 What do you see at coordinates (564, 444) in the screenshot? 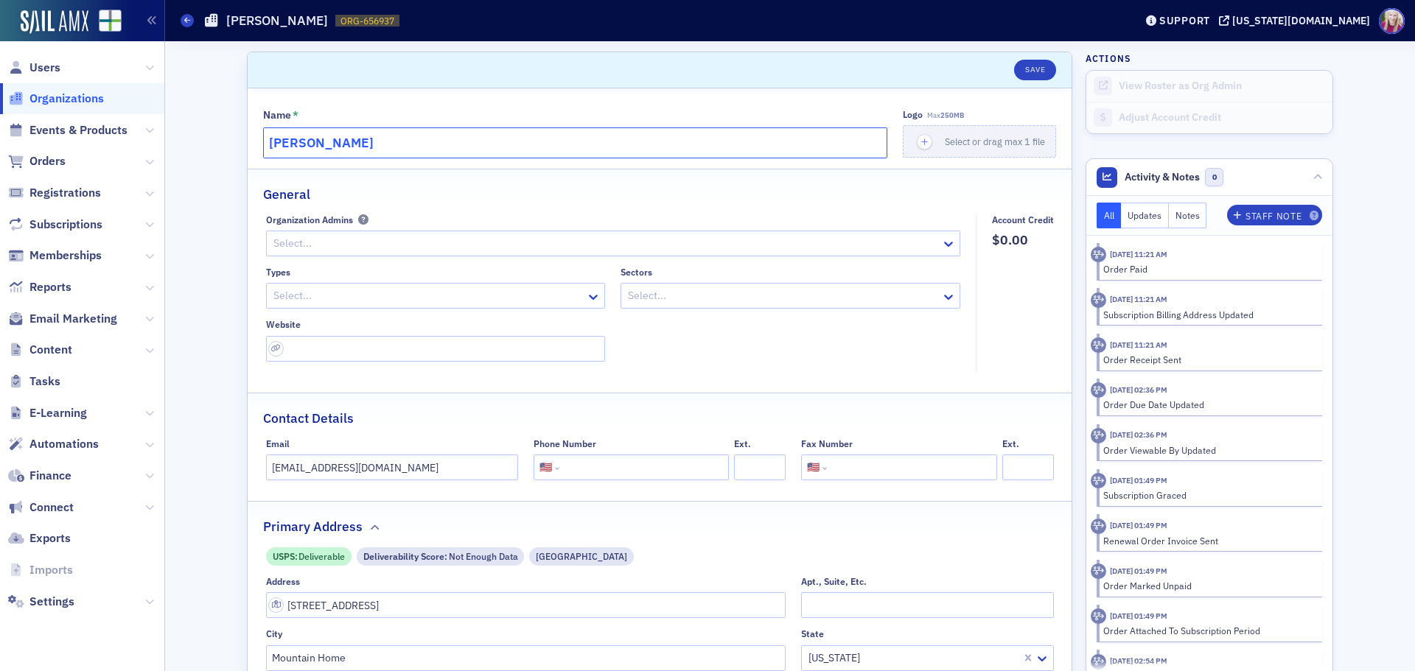
I see `div: Phone Number` at bounding box center [564, 444].